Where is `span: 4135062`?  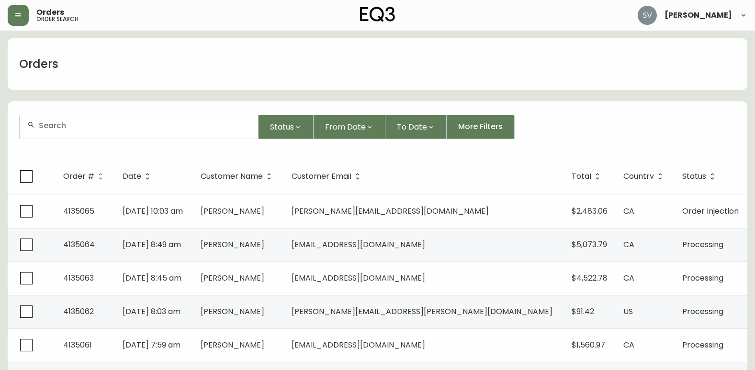 span: 4135062 is located at coordinates (78, 312).